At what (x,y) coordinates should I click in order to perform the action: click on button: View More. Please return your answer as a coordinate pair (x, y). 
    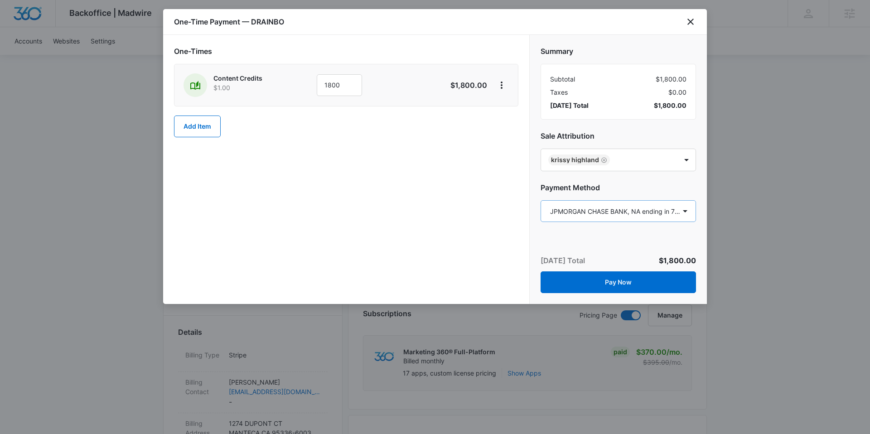
    Looking at the image, I should click on (502, 85).